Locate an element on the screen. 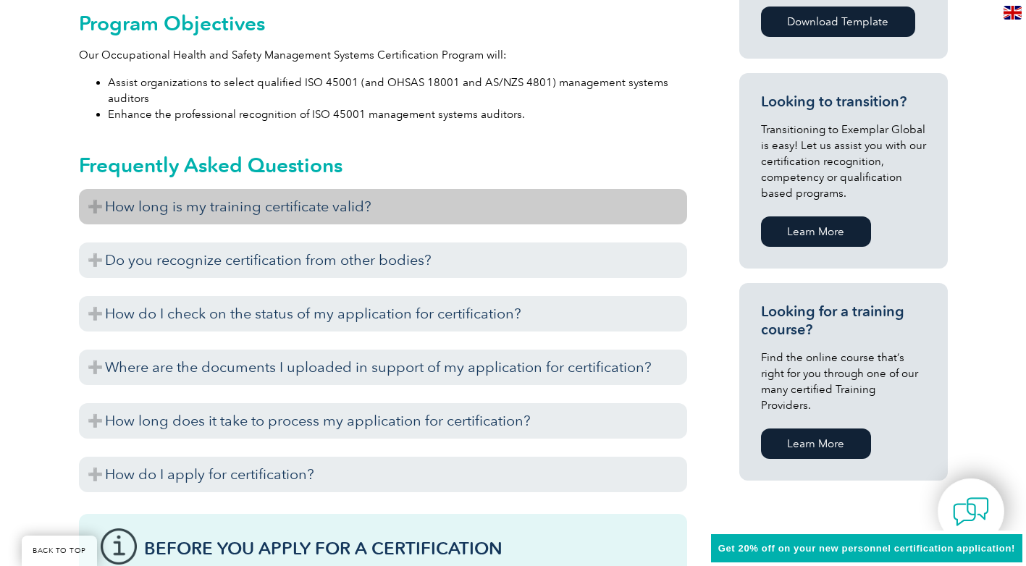  img: contact-chat.png is located at coordinates (971, 512).